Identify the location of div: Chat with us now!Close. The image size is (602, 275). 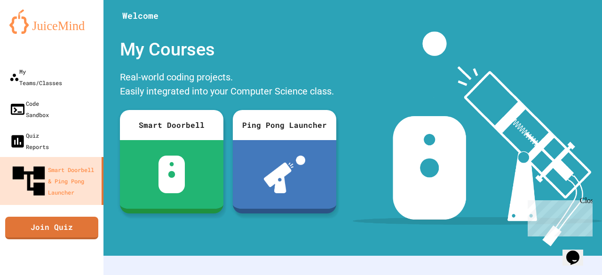
(34, 32).